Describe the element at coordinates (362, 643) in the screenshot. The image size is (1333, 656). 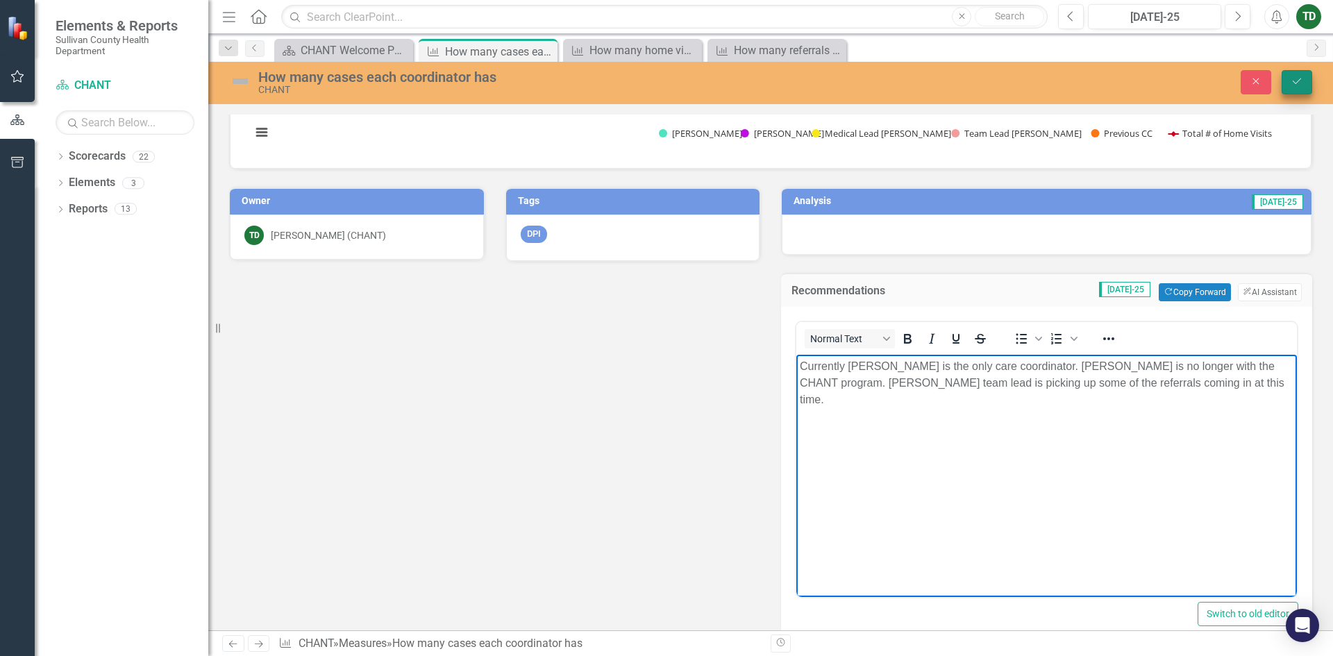
I see `a: Measures` at that location.